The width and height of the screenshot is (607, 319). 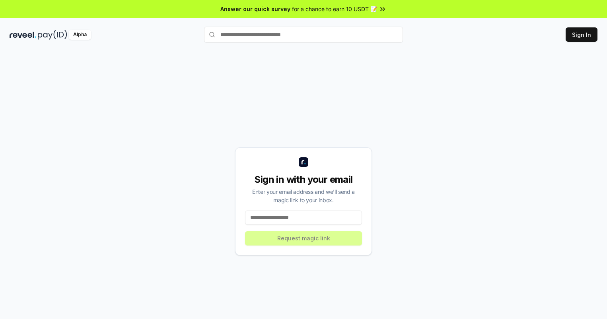 What do you see at coordinates (80, 35) in the screenshot?
I see `div: Alpha` at bounding box center [80, 35].